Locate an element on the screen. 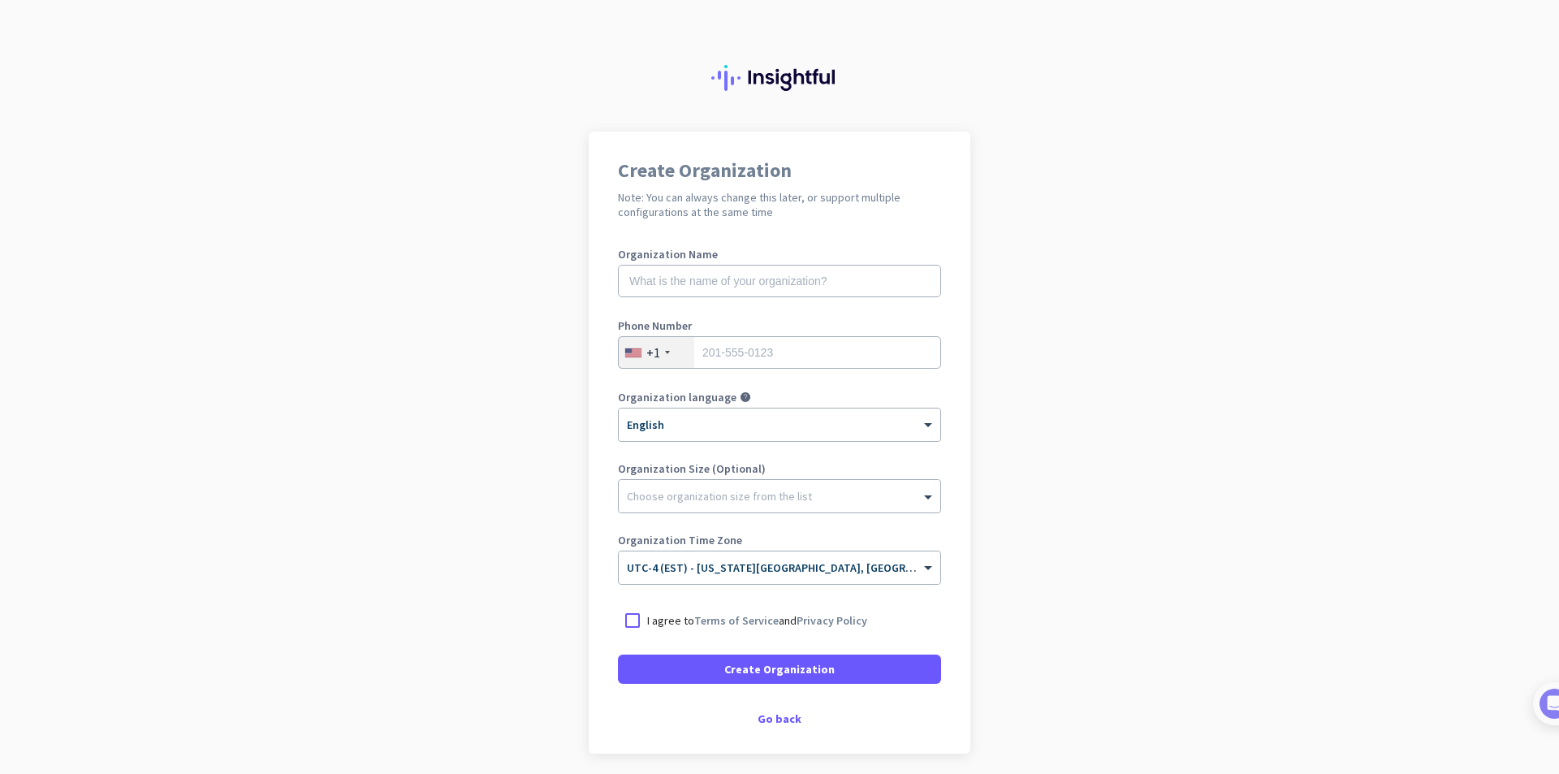  span: Create Organization is located at coordinates (780, 669).